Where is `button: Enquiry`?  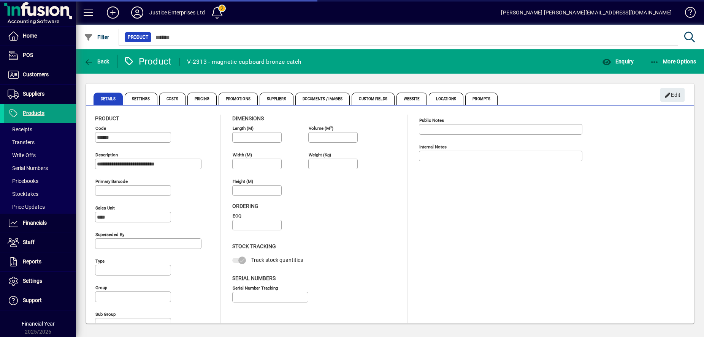
button: Enquiry is located at coordinates (617, 62).